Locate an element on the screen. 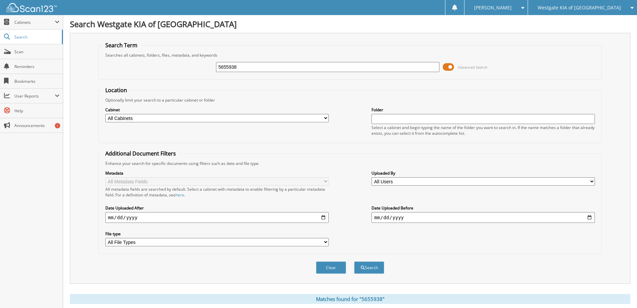 The width and height of the screenshot is (637, 308). label: File type is located at coordinates (217, 233).